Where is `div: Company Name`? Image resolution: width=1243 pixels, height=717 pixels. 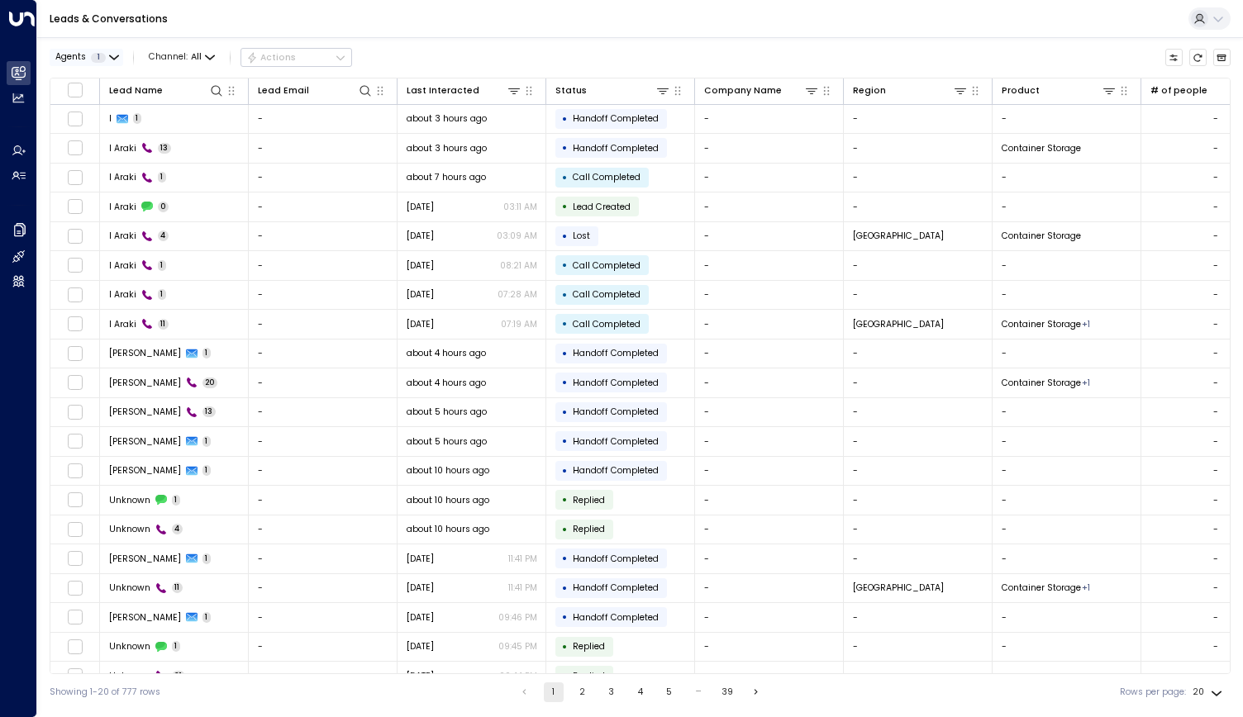 div: Company Name is located at coordinates (743, 91).